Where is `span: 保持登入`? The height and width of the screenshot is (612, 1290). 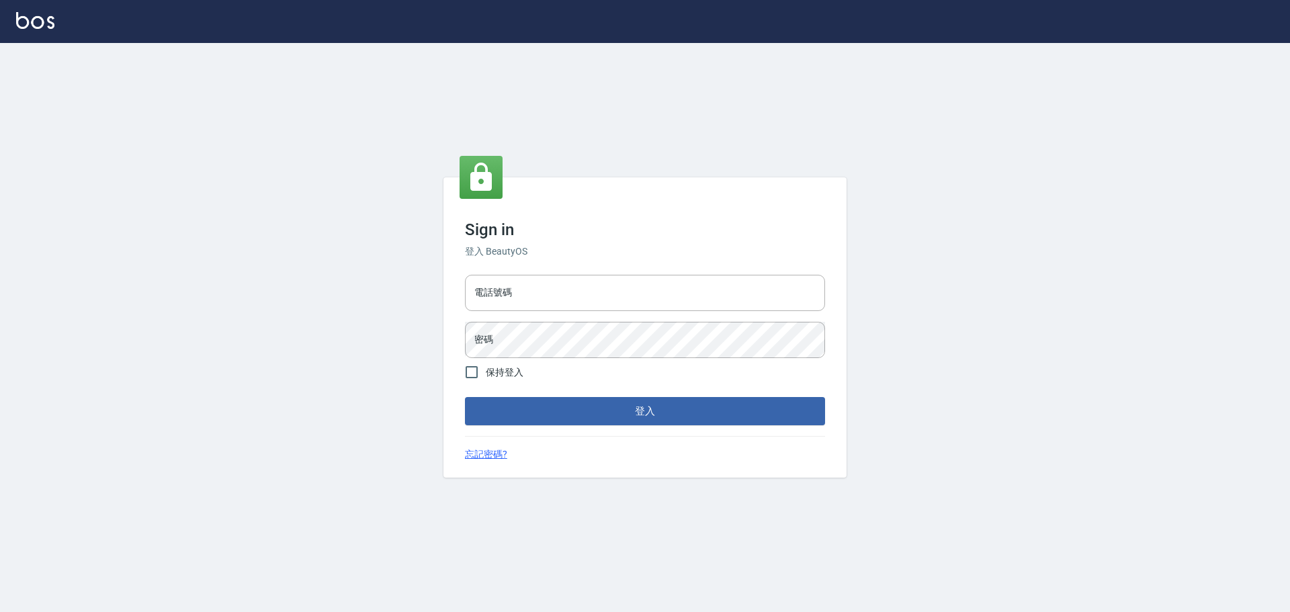
span: 保持登入 is located at coordinates (504, 372).